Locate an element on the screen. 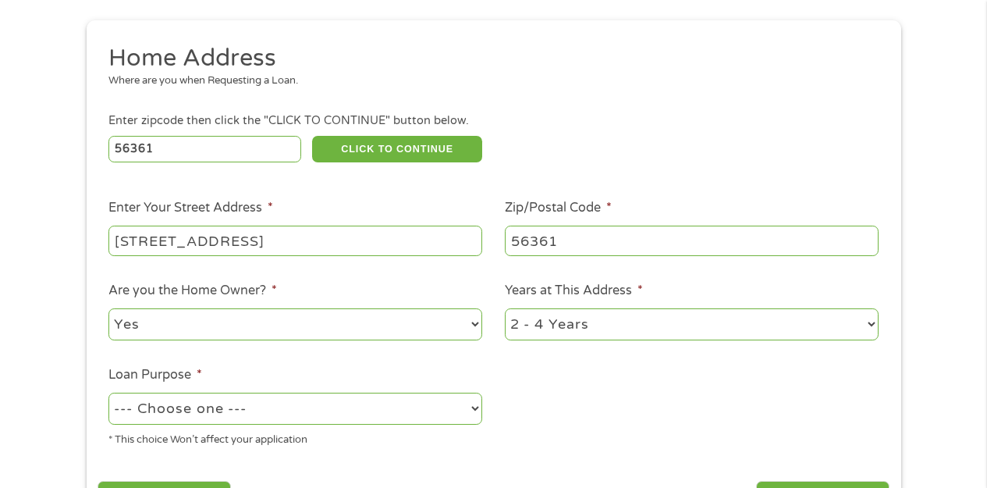  label: Enter Your Street Address is located at coordinates (190, 208).